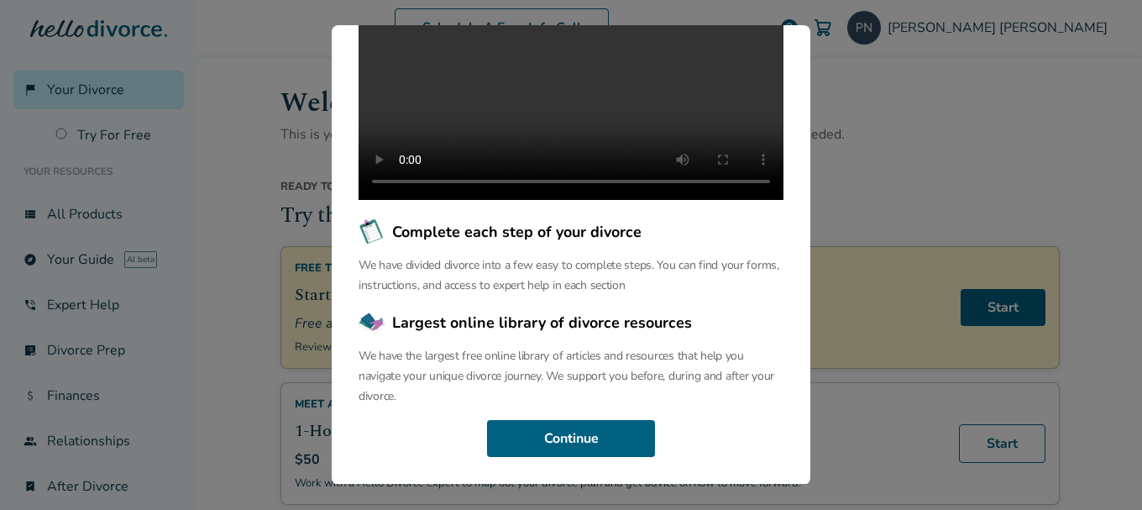  What do you see at coordinates (571, 438) in the screenshot?
I see `button: Continue` at bounding box center [571, 438].